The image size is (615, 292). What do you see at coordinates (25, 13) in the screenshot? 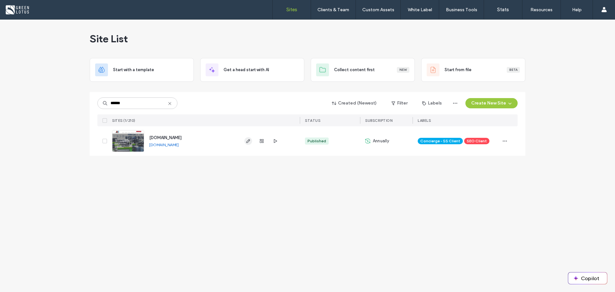
I see `div: v 4.0.25` at bounding box center [25, 13].